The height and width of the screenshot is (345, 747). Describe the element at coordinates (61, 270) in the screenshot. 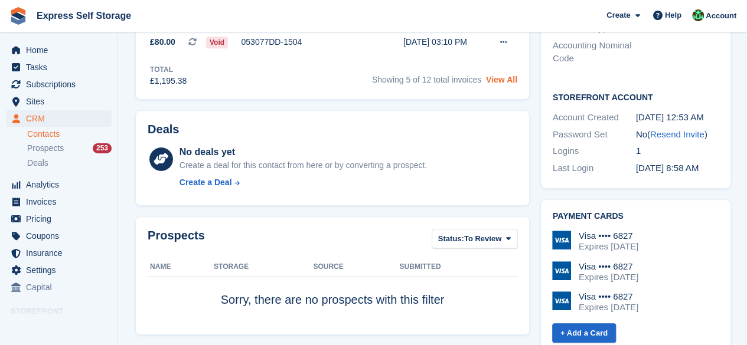

I see `span: Settings` at that location.